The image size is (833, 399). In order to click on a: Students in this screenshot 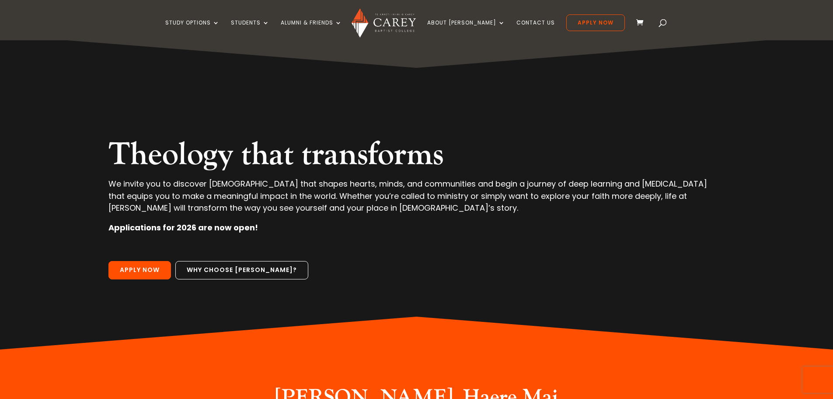, I will do `click(250, 30)`.